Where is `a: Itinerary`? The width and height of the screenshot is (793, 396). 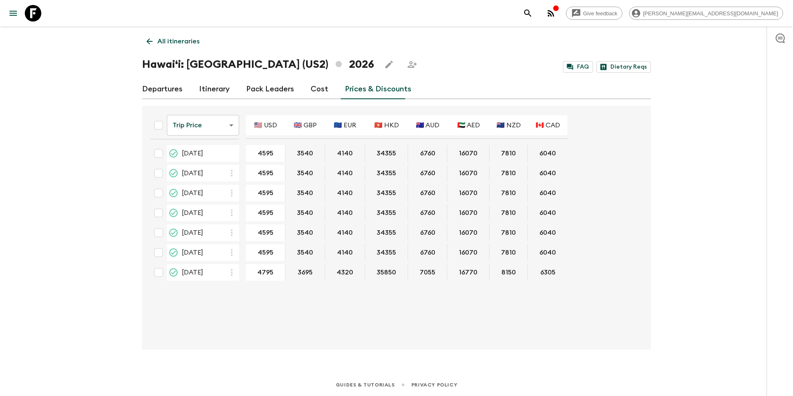
a: Itinerary is located at coordinates (214, 89).